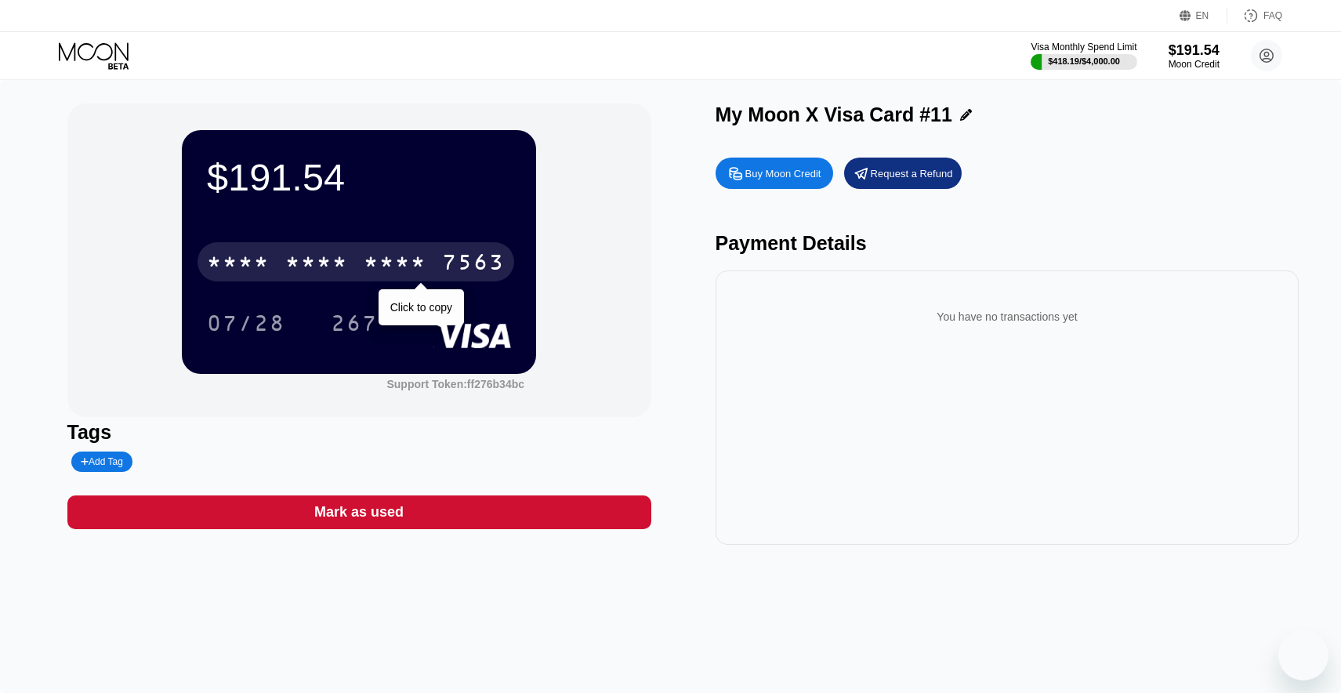 The width and height of the screenshot is (1341, 693). What do you see at coordinates (473, 264) in the screenshot?
I see `div: 7563` at bounding box center [473, 264].